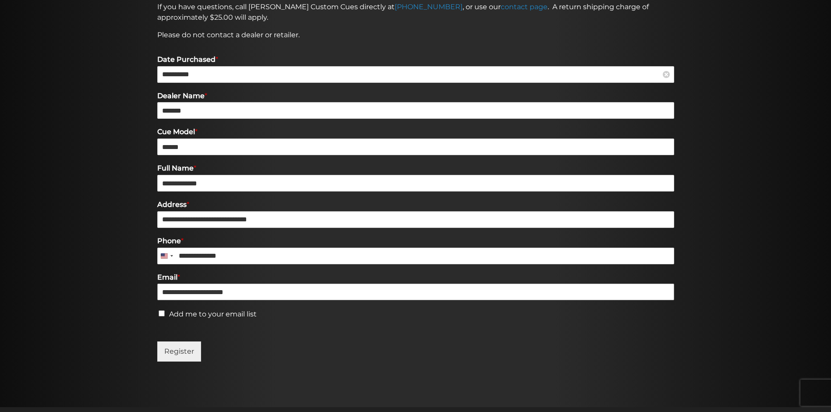  What do you see at coordinates (213, 314) in the screenshot?
I see `label: Add me to your email list` at bounding box center [213, 314].